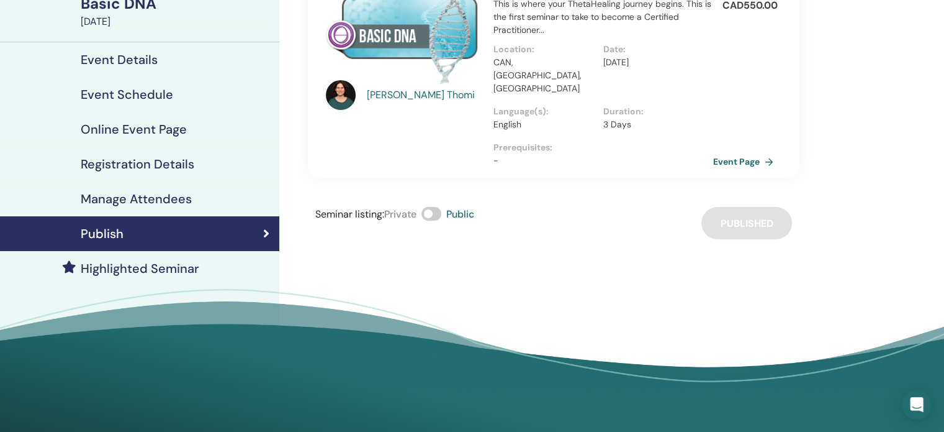  Describe the element at coordinates (654, 111) in the screenshot. I see `p: Duration :` at that location.